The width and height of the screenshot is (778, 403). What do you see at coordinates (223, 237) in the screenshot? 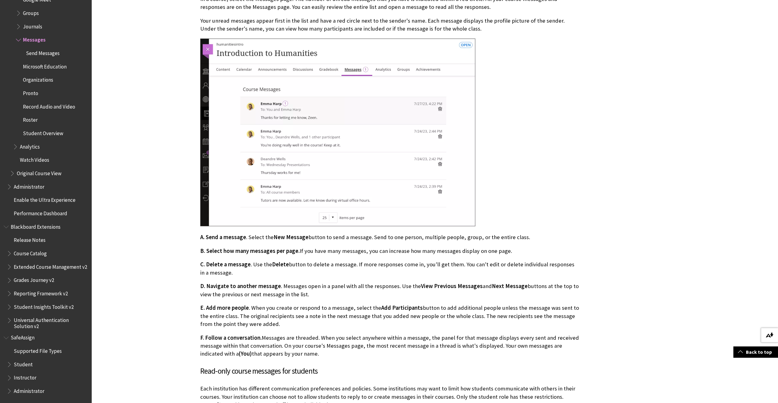
I see `span: A. Send a message` at bounding box center [223, 237].